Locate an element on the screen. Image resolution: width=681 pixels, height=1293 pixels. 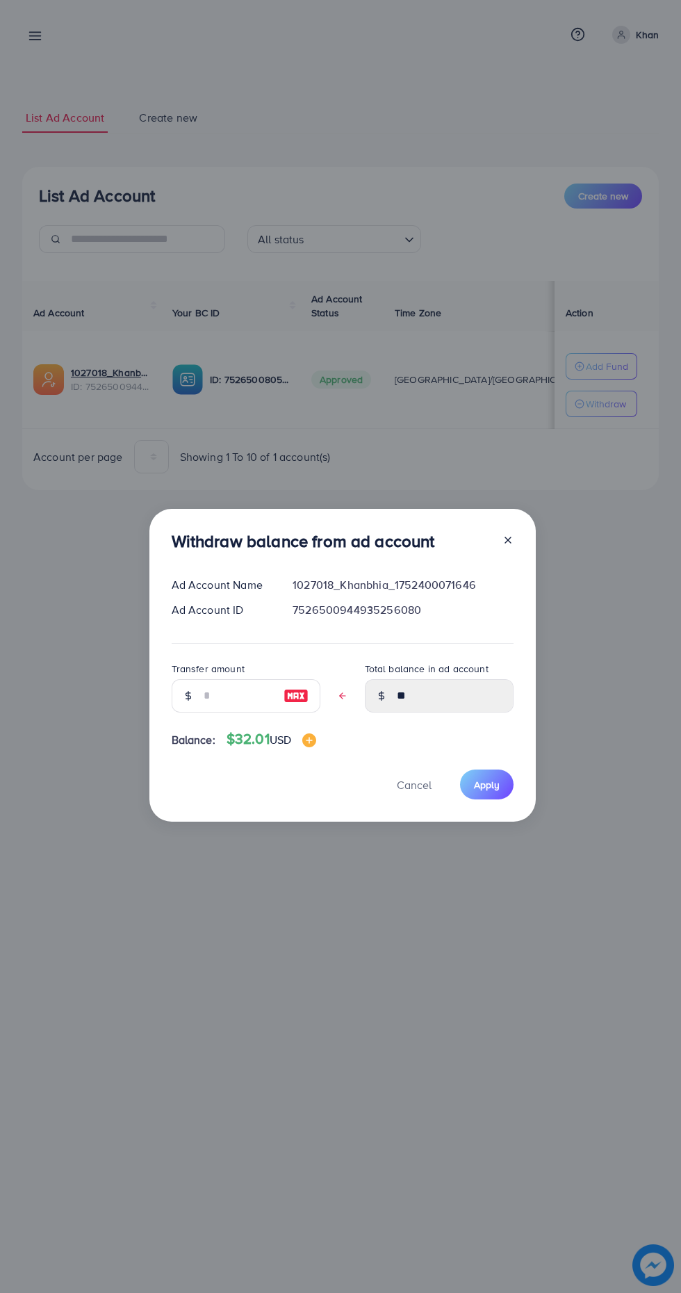
div: 1027018_Khanbhia_1752400071646 is located at coordinates (402, 585).